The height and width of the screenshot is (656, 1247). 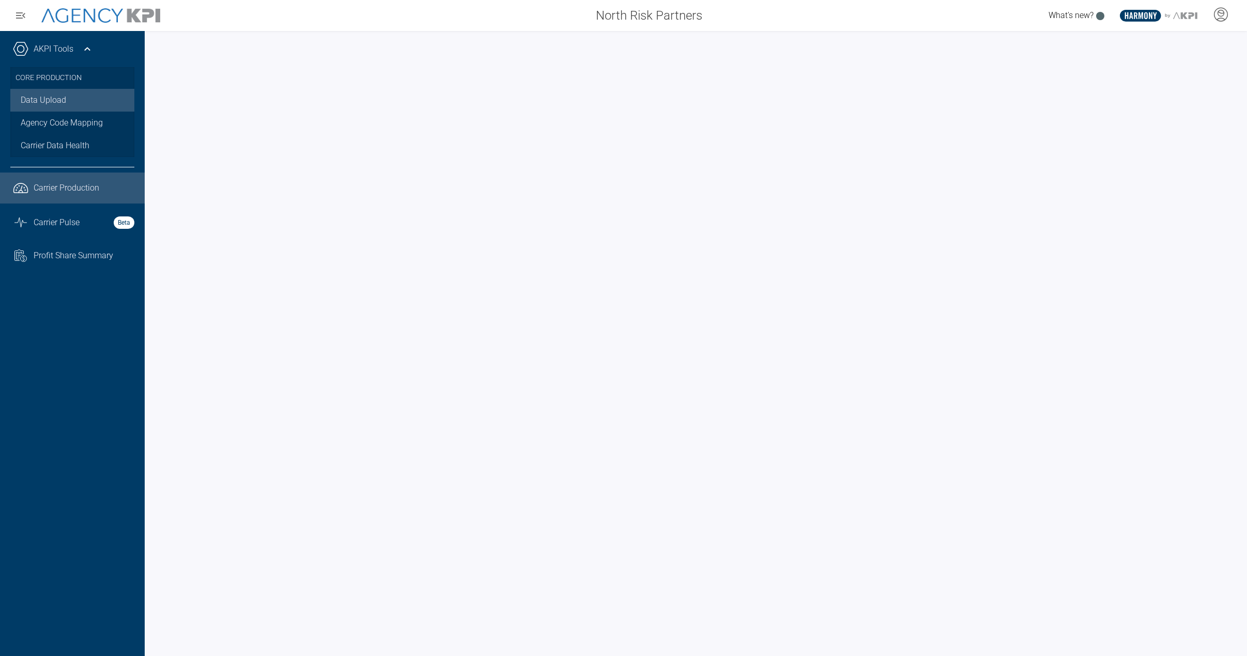 What do you see at coordinates (72, 78) in the screenshot?
I see `h3: Core Production` at bounding box center [72, 78].